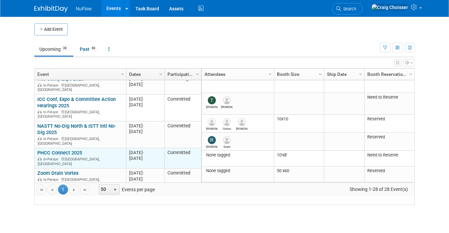 Image resolution: width=449 pixels, height=233 pixels. What do you see at coordinates (298, 74) in the screenshot?
I see `a: Booth Size` at bounding box center [298, 74].